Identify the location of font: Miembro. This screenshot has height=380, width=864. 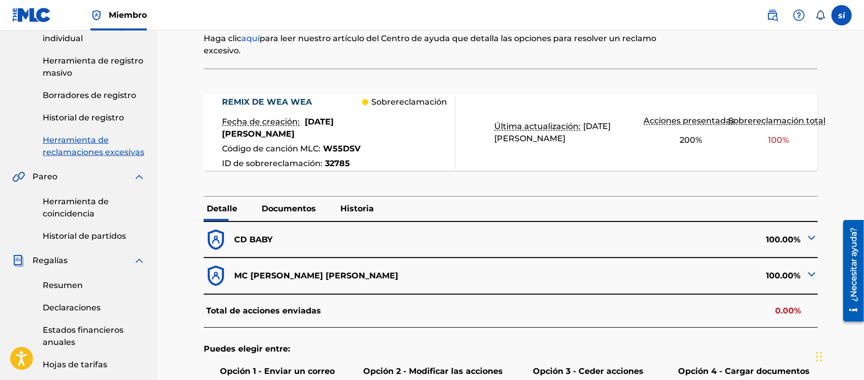
(127, 15).